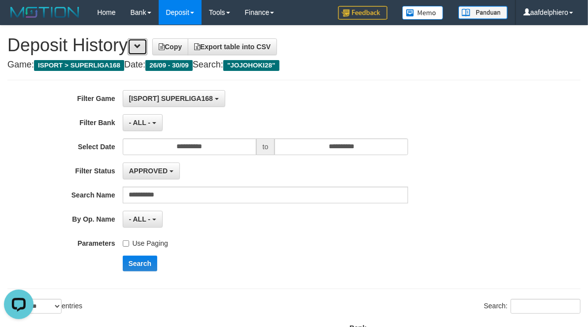 The width and height of the screenshot is (588, 327). I want to click on input: Use Paging, so click(126, 244).